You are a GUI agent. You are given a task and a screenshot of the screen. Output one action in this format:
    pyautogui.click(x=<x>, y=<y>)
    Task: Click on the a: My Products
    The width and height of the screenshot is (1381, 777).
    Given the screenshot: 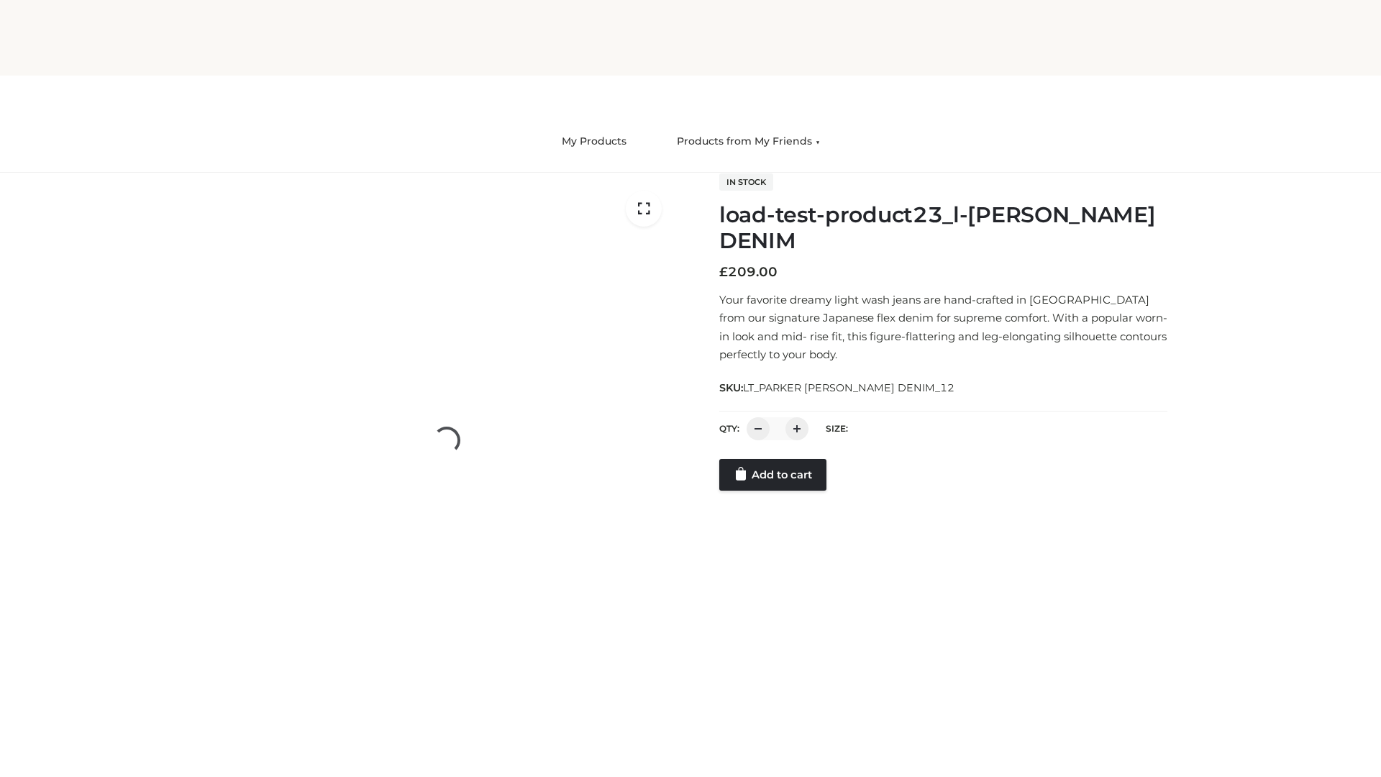 What is the action you would take?
    pyautogui.click(x=594, y=142)
    